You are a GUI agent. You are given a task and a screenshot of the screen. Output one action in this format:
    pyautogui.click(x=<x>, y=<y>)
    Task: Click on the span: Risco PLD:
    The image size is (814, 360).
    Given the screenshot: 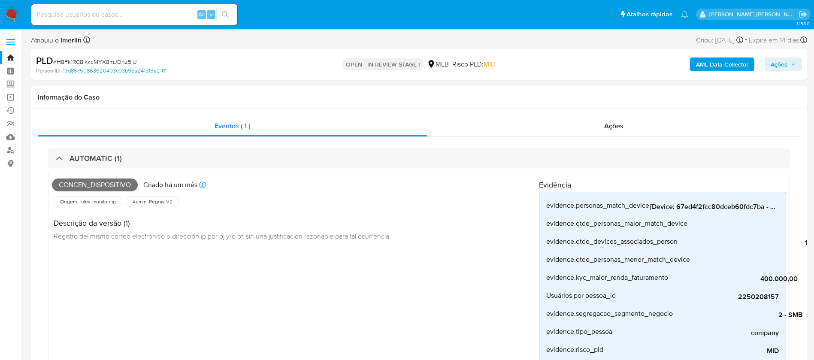 What is the action you would take?
    pyautogui.click(x=474, y=64)
    